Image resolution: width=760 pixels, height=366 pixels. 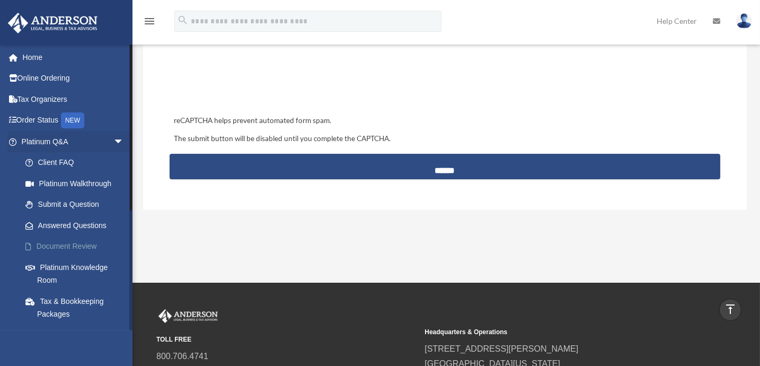 I want to click on div: NEW, so click(x=73, y=120).